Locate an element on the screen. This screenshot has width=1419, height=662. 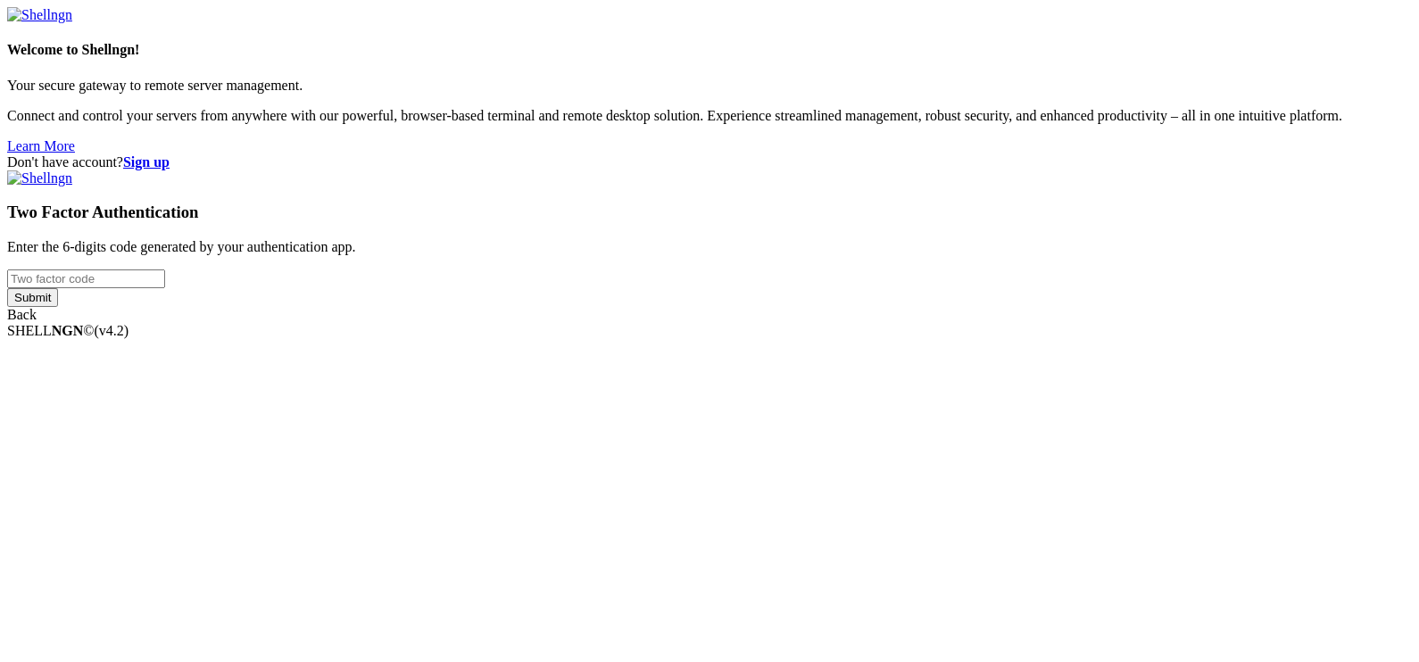
a: Learn More is located at coordinates (41, 146).